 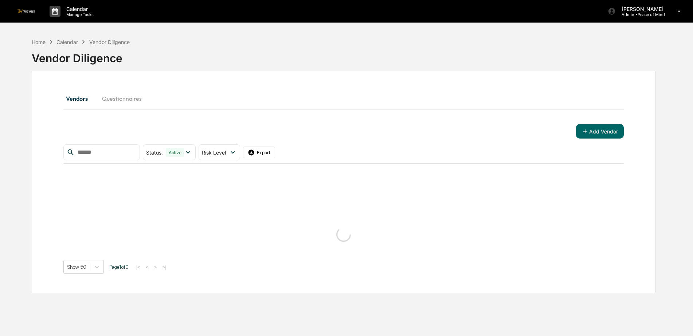 I want to click on button: Export, so click(x=259, y=153).